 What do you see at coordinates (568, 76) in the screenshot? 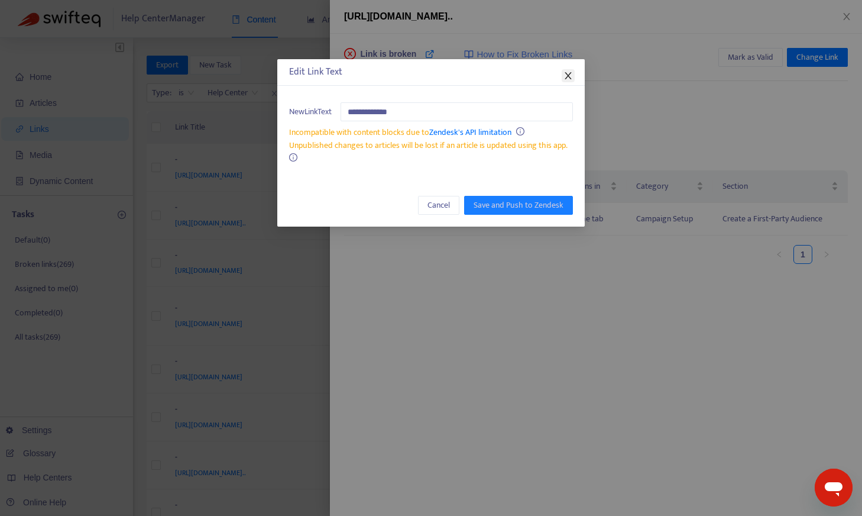
I see `span: close` at bounding box center [568, 76].